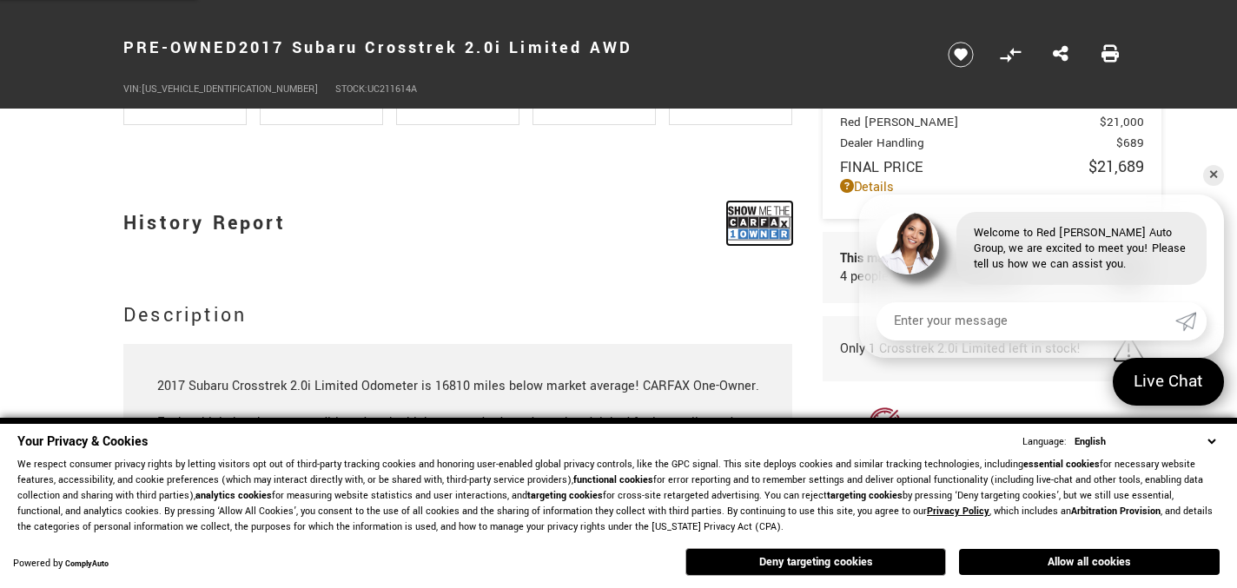 This screenshot has width=1237, height=588. What do you see at coordinates (181, 48) in the screenshot?
I see `strong: Pre-Owned` at bounding box center [181, 48].